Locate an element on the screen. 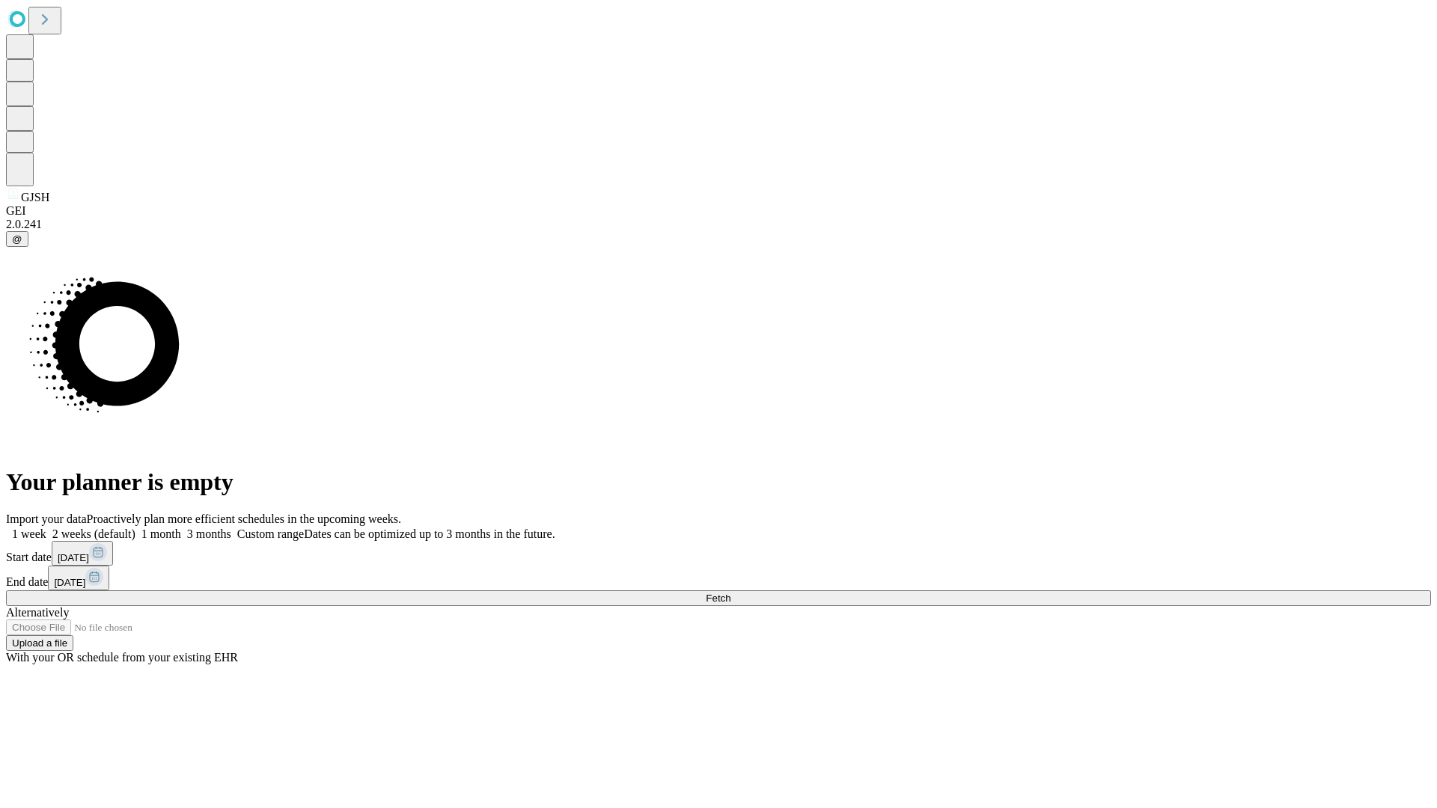  span: Fetch is located at coordinates (718, 598).